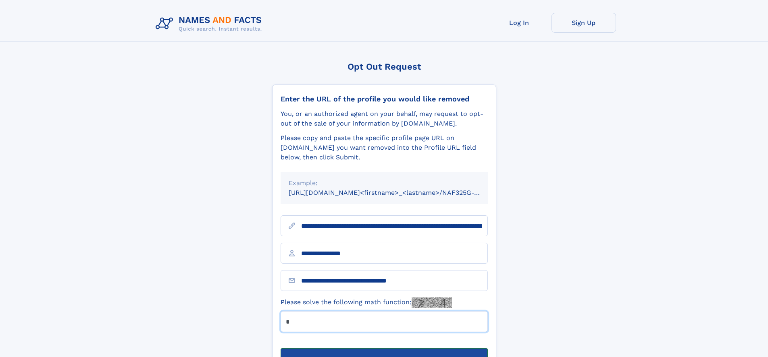  I want to click on label: Please solve the following math function:, so click(366, 303).